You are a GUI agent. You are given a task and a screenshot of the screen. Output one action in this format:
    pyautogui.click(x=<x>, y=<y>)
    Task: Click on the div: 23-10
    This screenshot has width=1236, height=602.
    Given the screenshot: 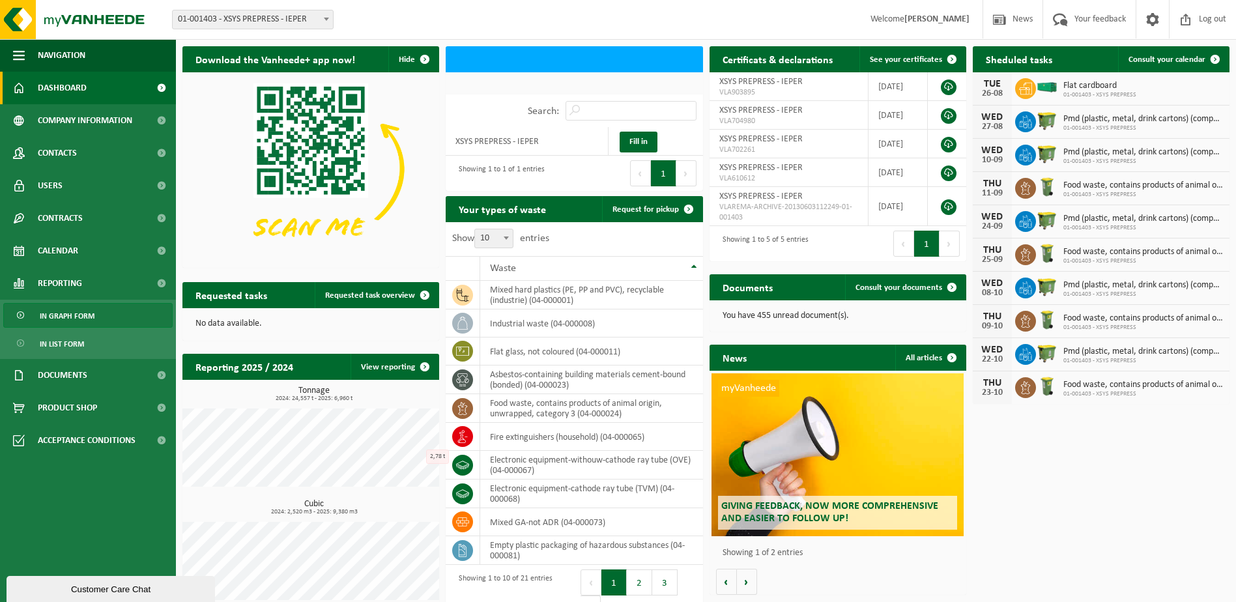 What is the action you would take?
    pyautogui.click(x=992, y=393)
    